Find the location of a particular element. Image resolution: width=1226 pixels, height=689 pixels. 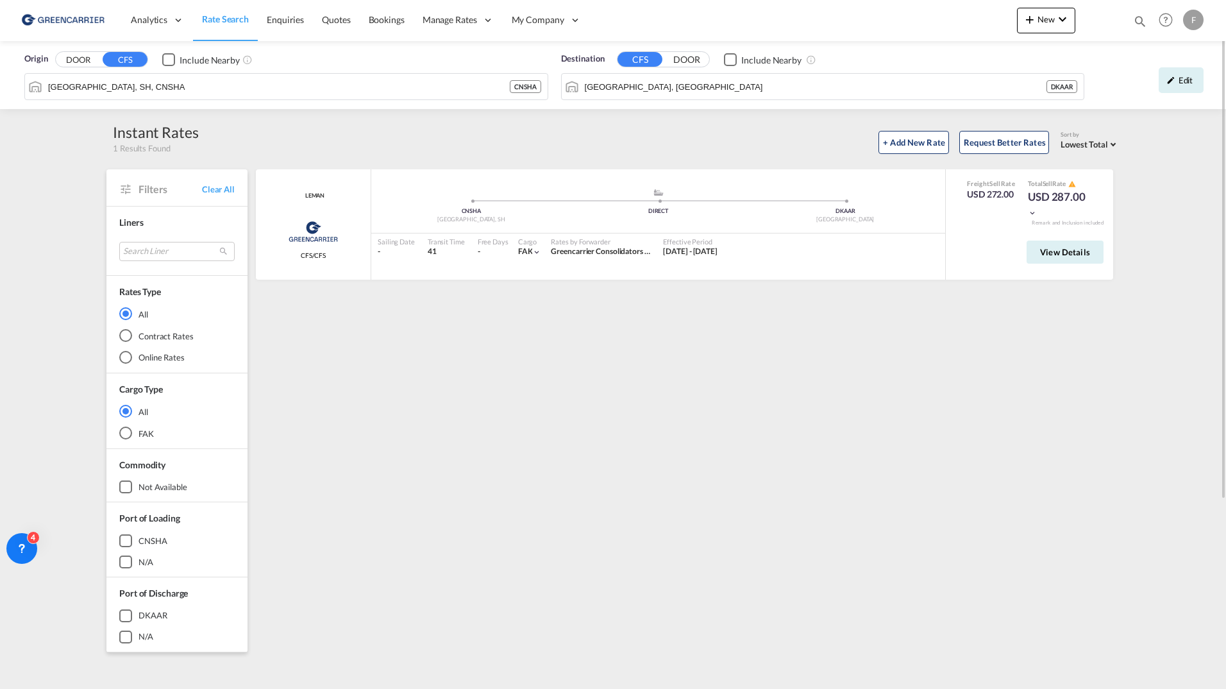

md-input-container: Aarhus, DKAAR is located at coordinates (823, 87).